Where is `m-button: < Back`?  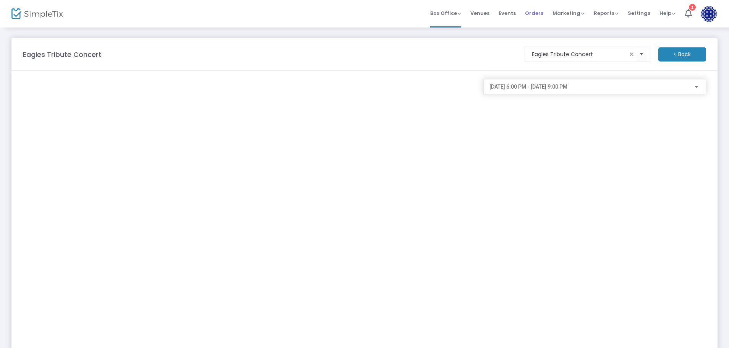 m-button: < Back is located at coordinates (682, 54).